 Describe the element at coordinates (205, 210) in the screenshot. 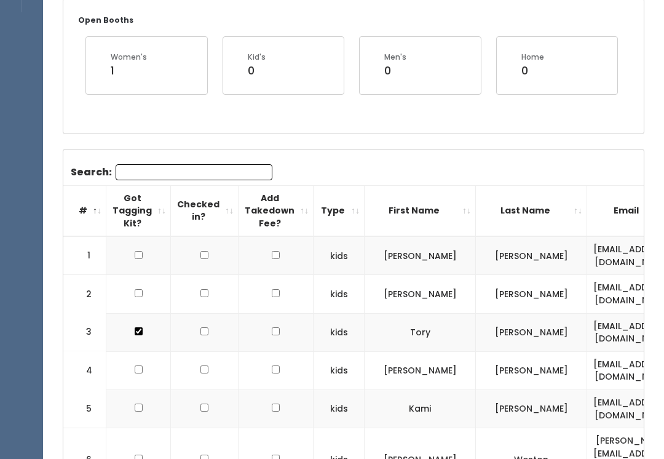

I see `th: Checked in?: activate to sort column ascending` at that location.